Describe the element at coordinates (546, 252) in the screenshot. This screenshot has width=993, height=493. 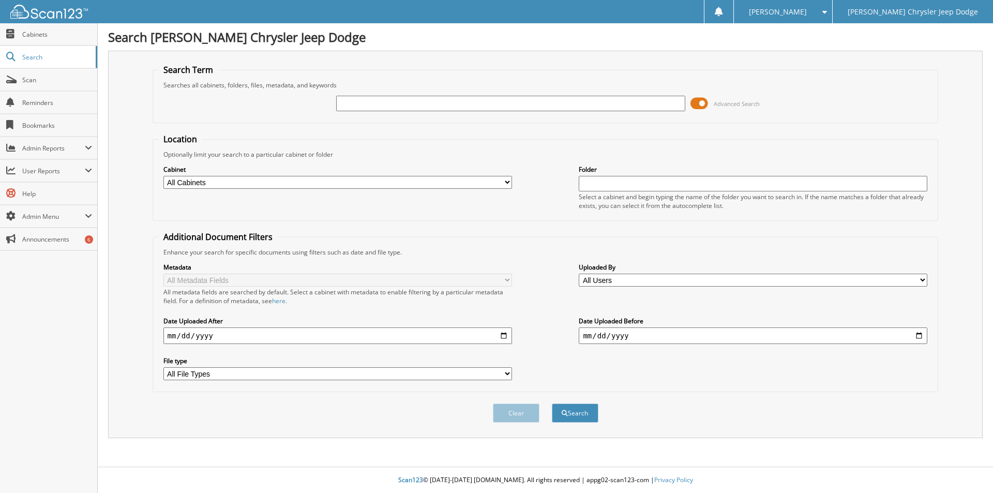
I see `div: Enhance your search for specific documents using filters such as date and file type.` at that location.